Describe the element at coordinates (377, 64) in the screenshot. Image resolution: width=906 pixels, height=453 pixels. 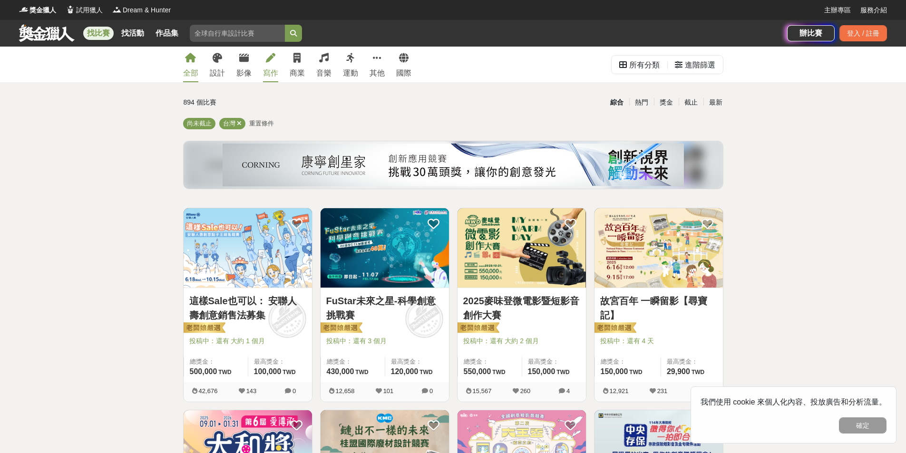
I see `a: 其他` at that location.